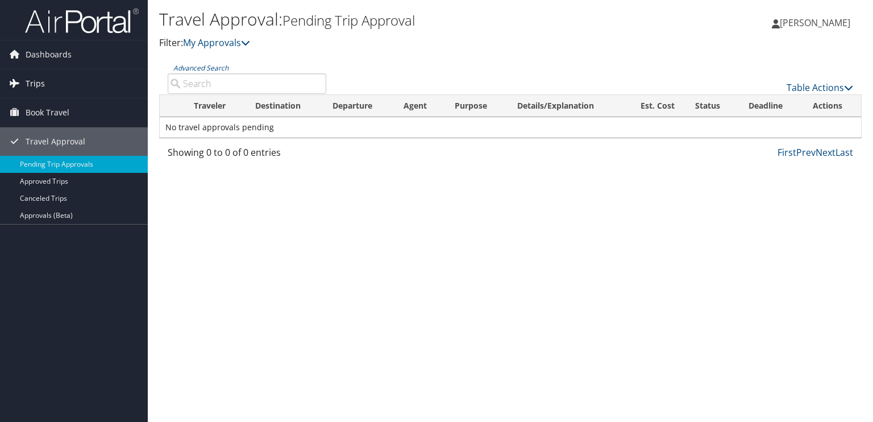  Describe the element at coordinates (47, 113) in the screenshot. I see `span: Book Travel` at that location.